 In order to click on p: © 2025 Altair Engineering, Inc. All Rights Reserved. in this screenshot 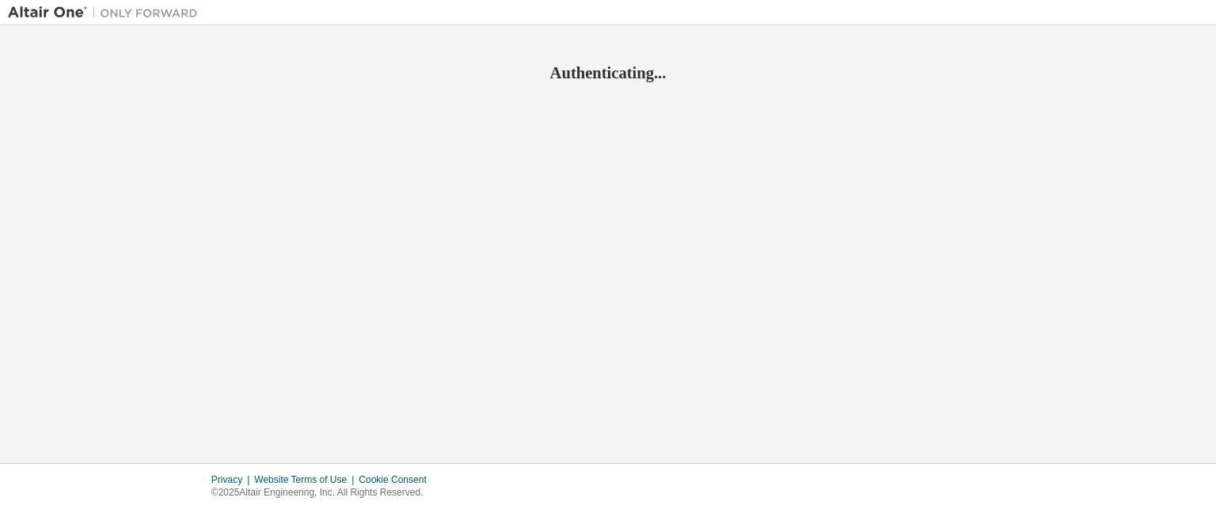, I will do `click(324, 492)`.